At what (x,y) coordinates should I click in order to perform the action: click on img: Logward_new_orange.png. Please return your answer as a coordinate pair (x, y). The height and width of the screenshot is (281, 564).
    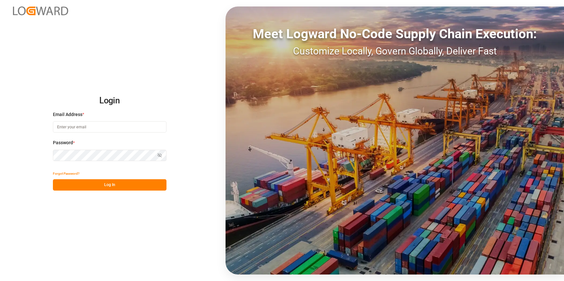
    Looking at the image, I should click on (41, 11).